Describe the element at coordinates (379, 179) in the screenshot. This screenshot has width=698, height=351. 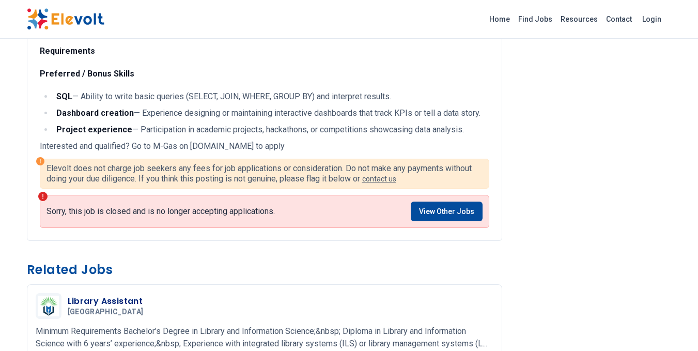
I see `a: contact us` at that location.